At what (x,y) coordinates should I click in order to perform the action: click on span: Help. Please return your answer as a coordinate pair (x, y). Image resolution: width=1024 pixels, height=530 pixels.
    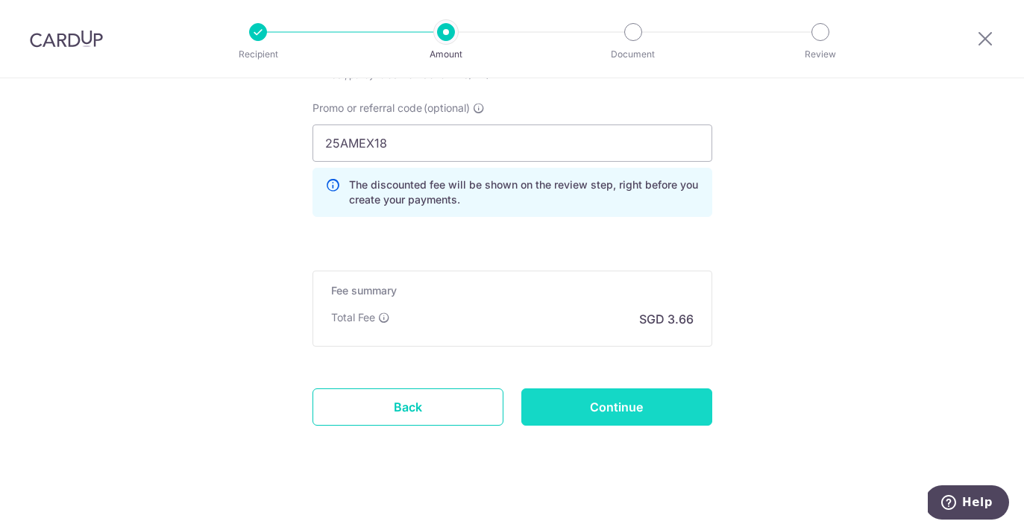
    Looking at the image, I should click on (49, 17).